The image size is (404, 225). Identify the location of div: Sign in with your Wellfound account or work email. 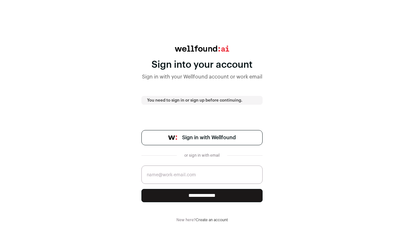
(202, 77).